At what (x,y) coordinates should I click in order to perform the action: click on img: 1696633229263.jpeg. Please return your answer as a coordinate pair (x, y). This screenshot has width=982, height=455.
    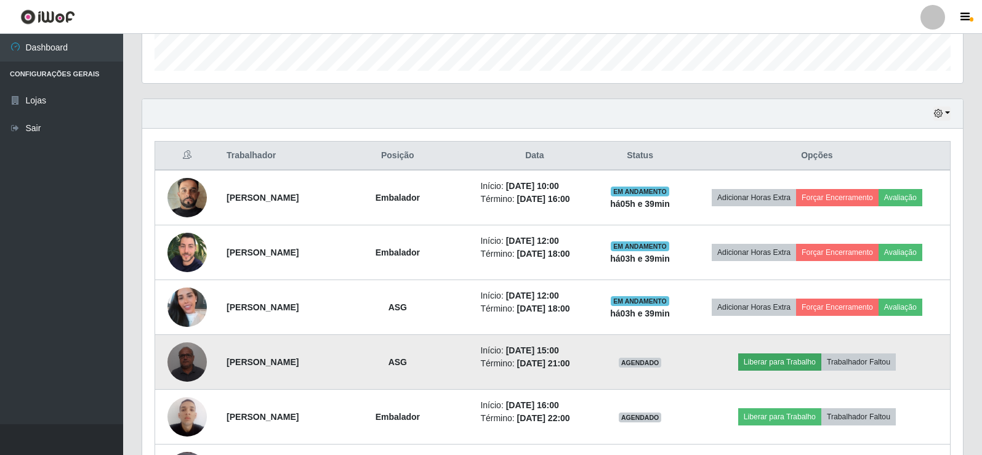
    Looking at the image, I should click on (187, 361).